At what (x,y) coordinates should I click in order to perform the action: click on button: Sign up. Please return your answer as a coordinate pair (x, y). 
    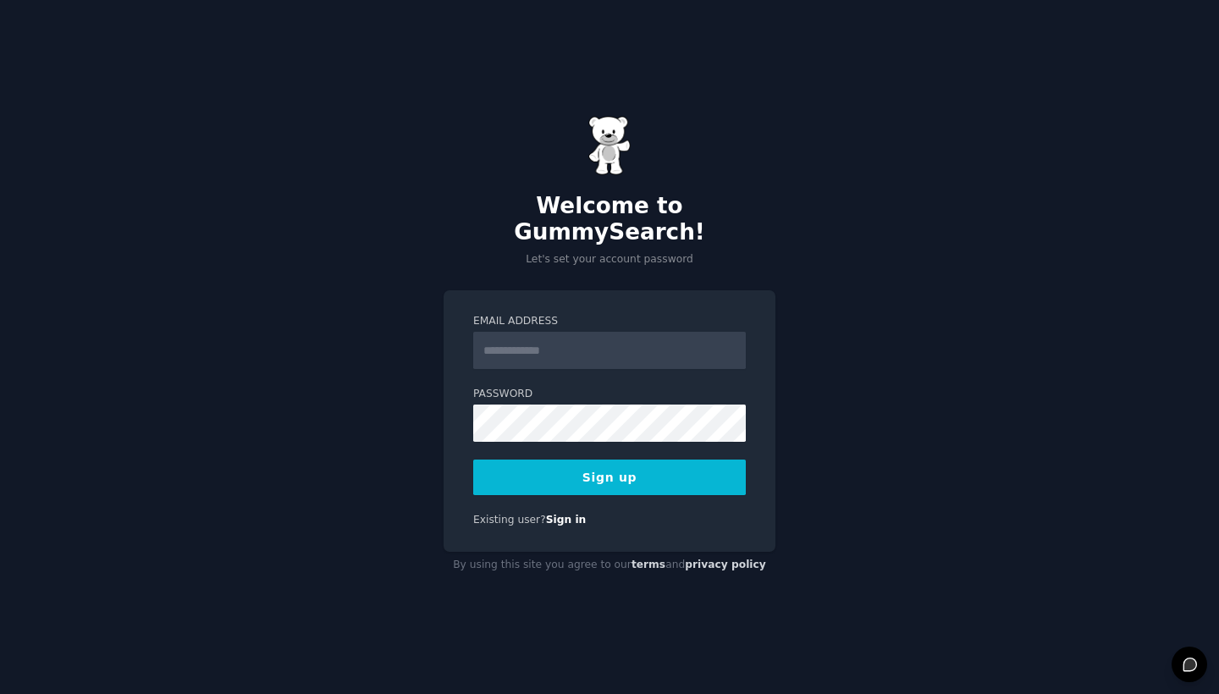
    Looking at the image, I should click on (610, 477).